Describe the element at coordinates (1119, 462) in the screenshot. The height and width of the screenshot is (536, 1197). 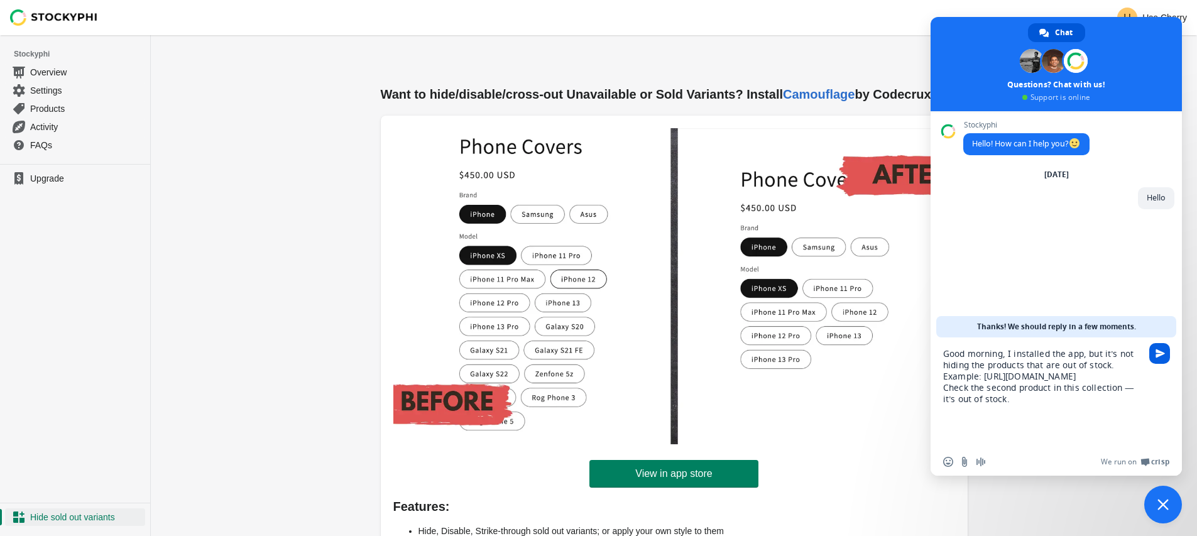
I see `span: We run on` at that location.